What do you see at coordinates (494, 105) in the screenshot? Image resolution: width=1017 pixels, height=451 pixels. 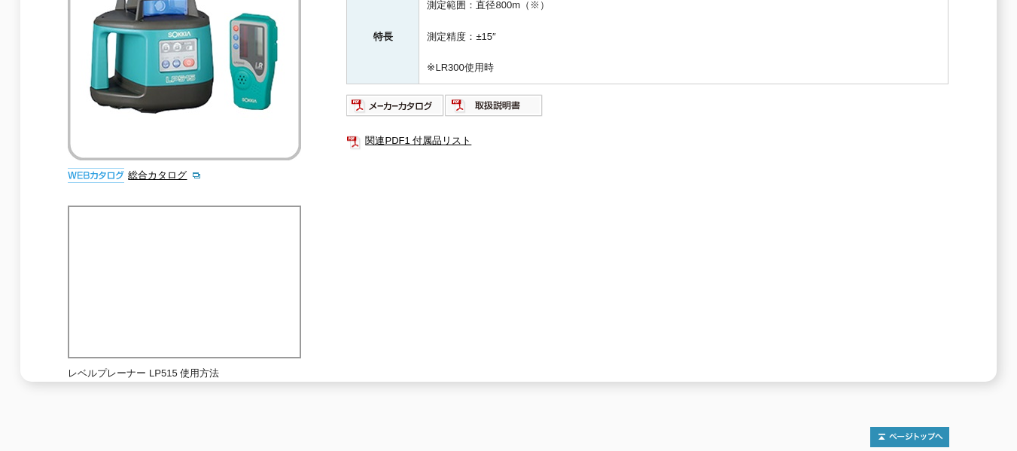 I see `img: 取扱説明書` at bounding box center [494, 105].